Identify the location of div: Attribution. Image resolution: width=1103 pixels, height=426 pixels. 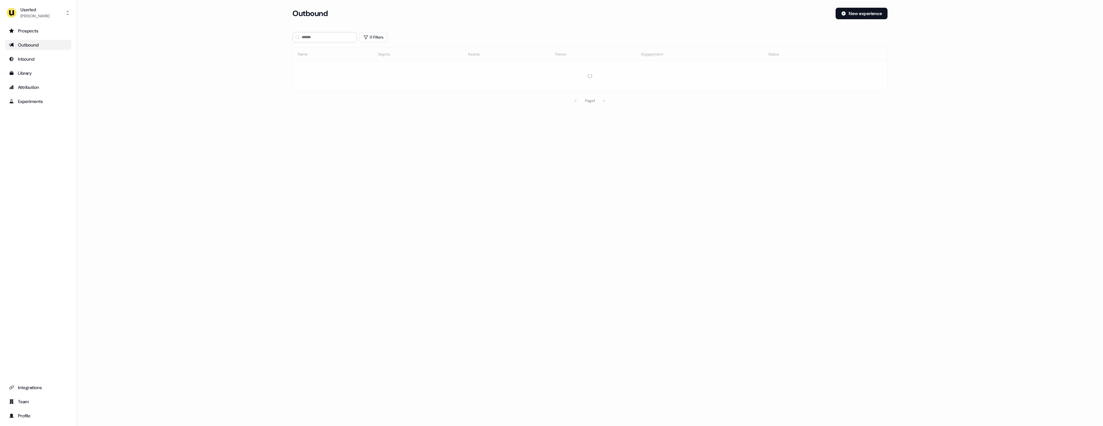
(38, 87).